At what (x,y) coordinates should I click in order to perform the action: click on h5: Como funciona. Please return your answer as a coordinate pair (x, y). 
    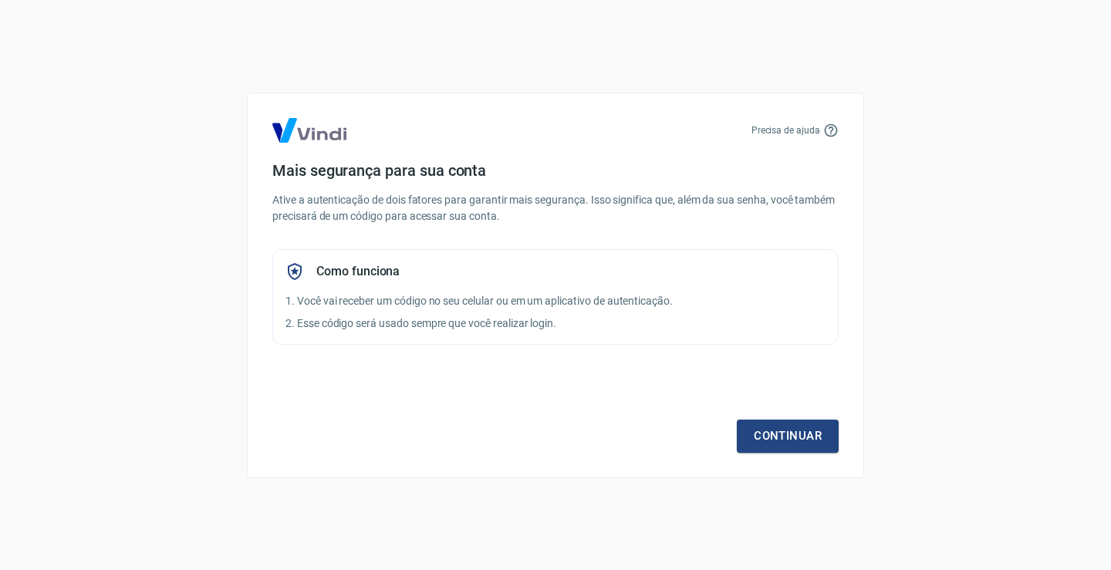
    Looking at the image, I should click on (358, 272).